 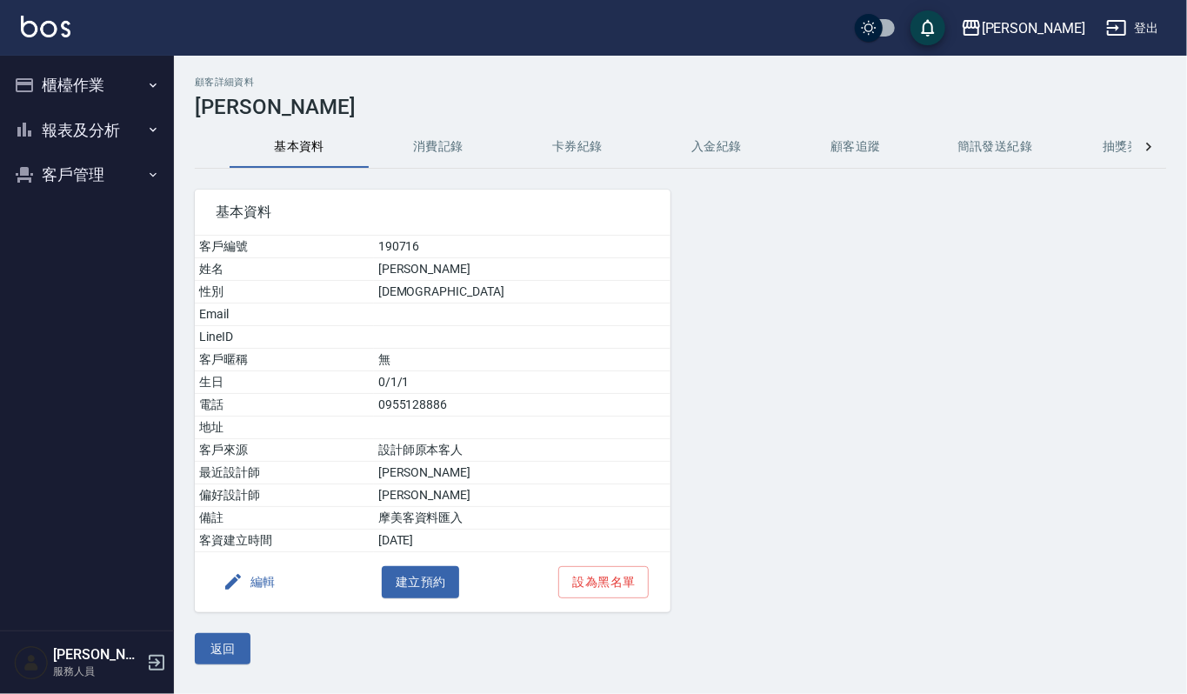 I want to click on td: 最近設計師, so click(x=284, y=473).